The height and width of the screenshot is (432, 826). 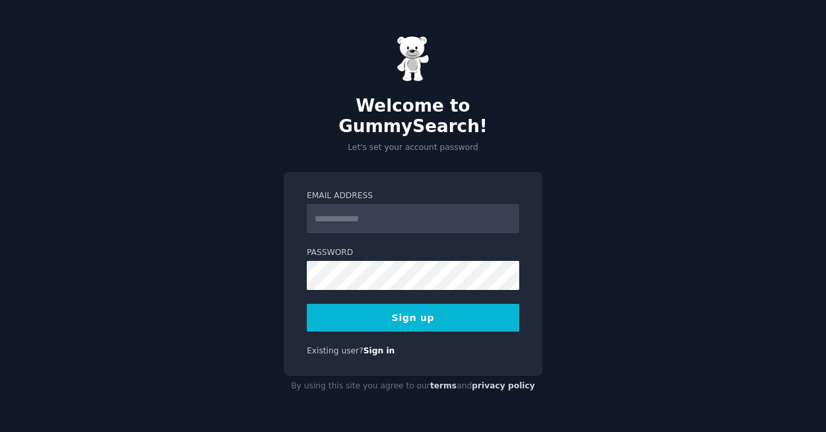 I want to click on label: Password, so click(x=413, y=253).